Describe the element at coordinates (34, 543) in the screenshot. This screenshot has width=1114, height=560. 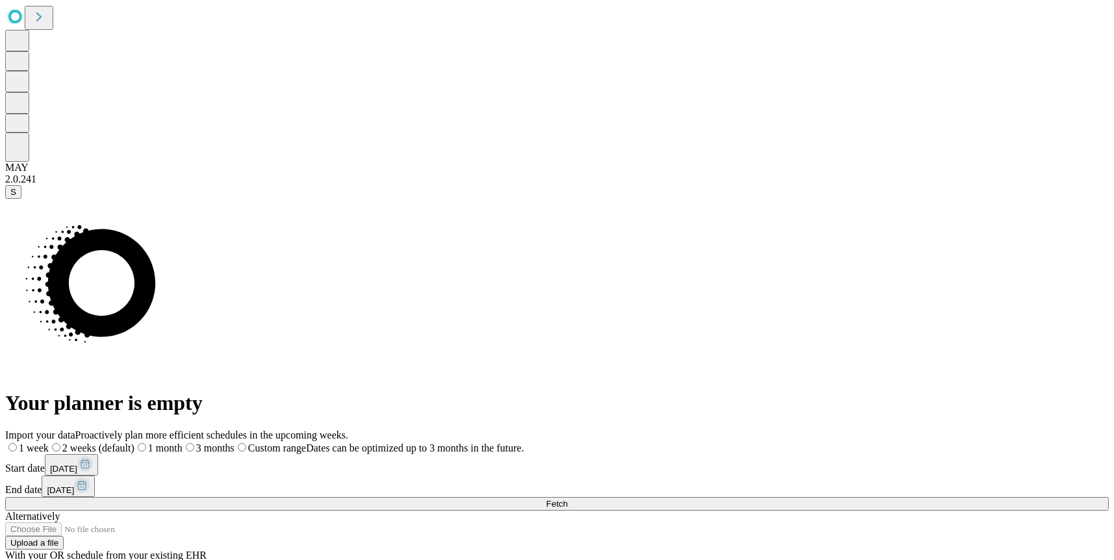
I see `button: Upload a file` at that location.